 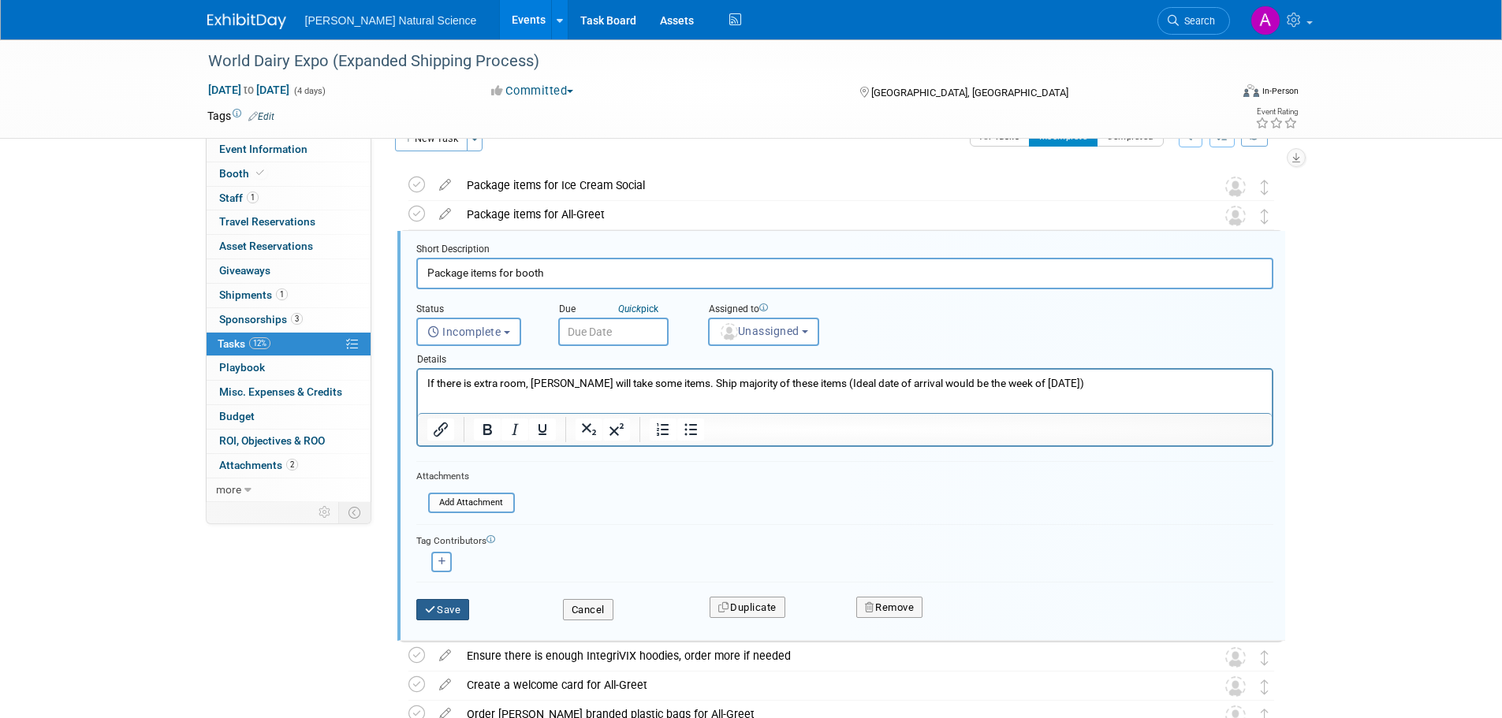 I want to click on span: Event Information, so click(x=263, y=149).